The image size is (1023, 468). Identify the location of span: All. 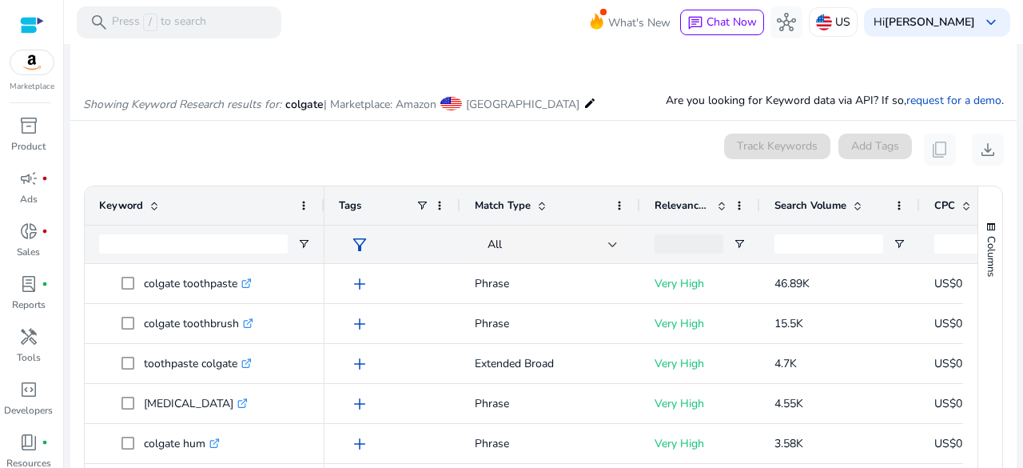
(495, 244).